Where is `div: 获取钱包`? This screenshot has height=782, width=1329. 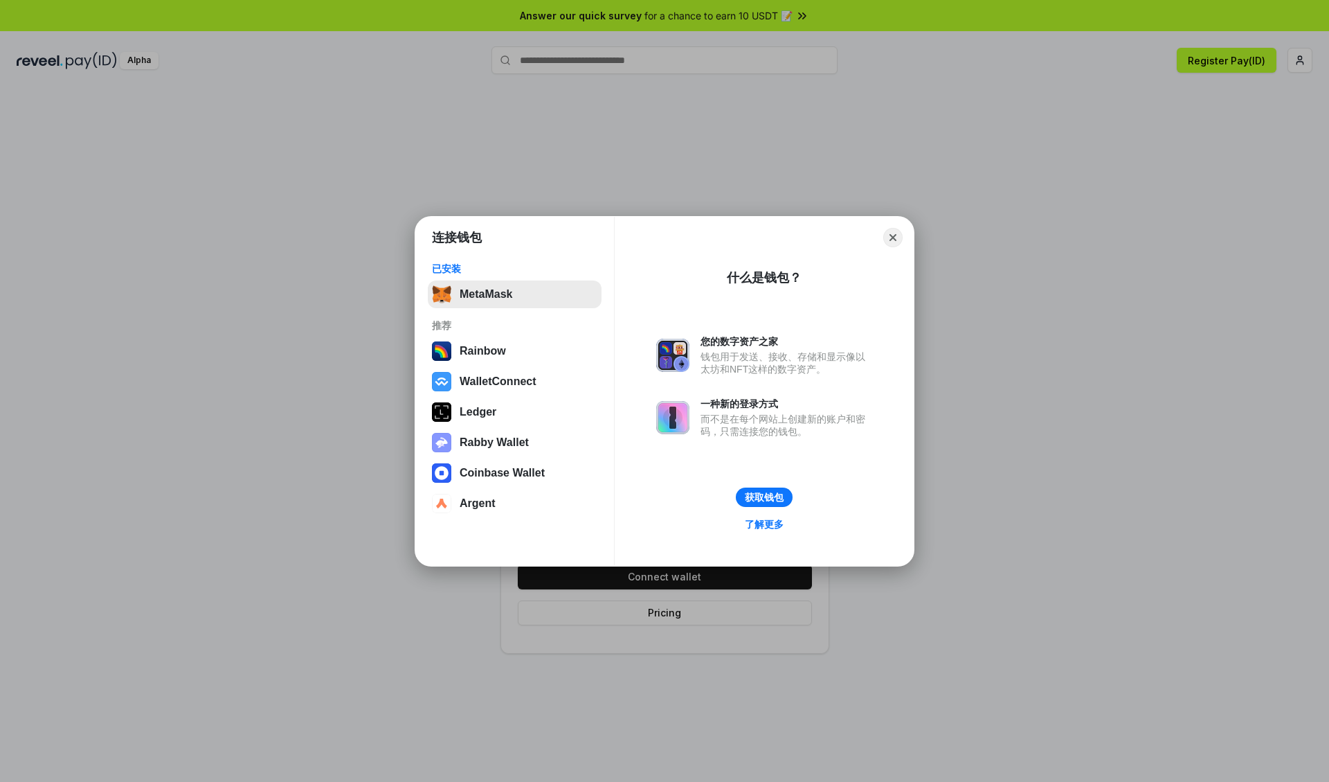
div: 获取钱包 is located at coordinates (764, 497).